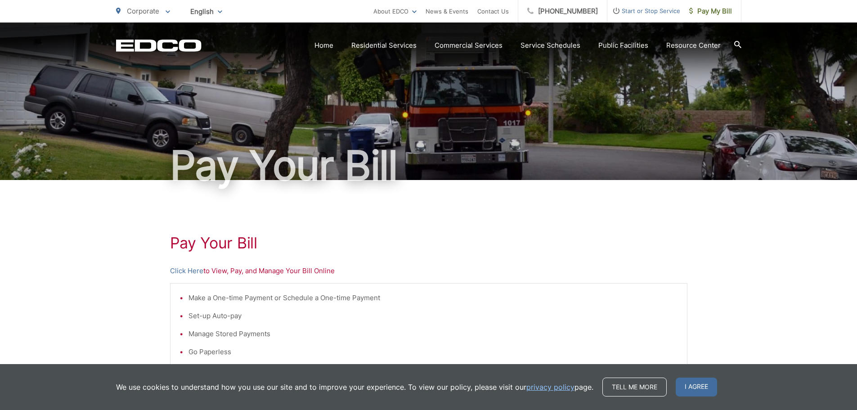  I want to click on li: Go Paperless, so click(433, 352).